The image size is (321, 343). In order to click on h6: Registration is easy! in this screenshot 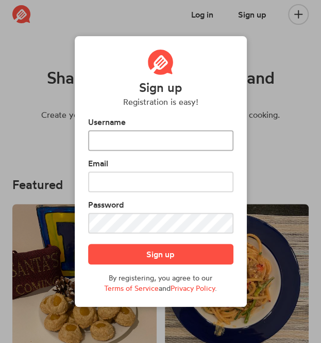, I will do `click(161, 102)`.